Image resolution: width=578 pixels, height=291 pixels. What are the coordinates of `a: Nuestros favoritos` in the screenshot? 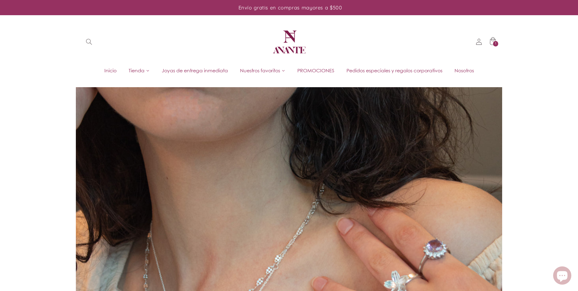 It's located at (262, 70).